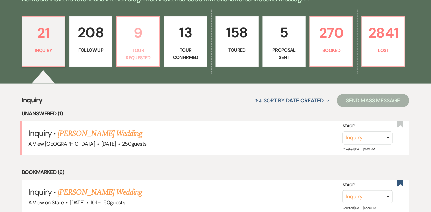 This screenshot has width=431, height=212. Describe the element at coordinates (284, 54) in the screenshot. I see `p: Proposal Sent` at that location.